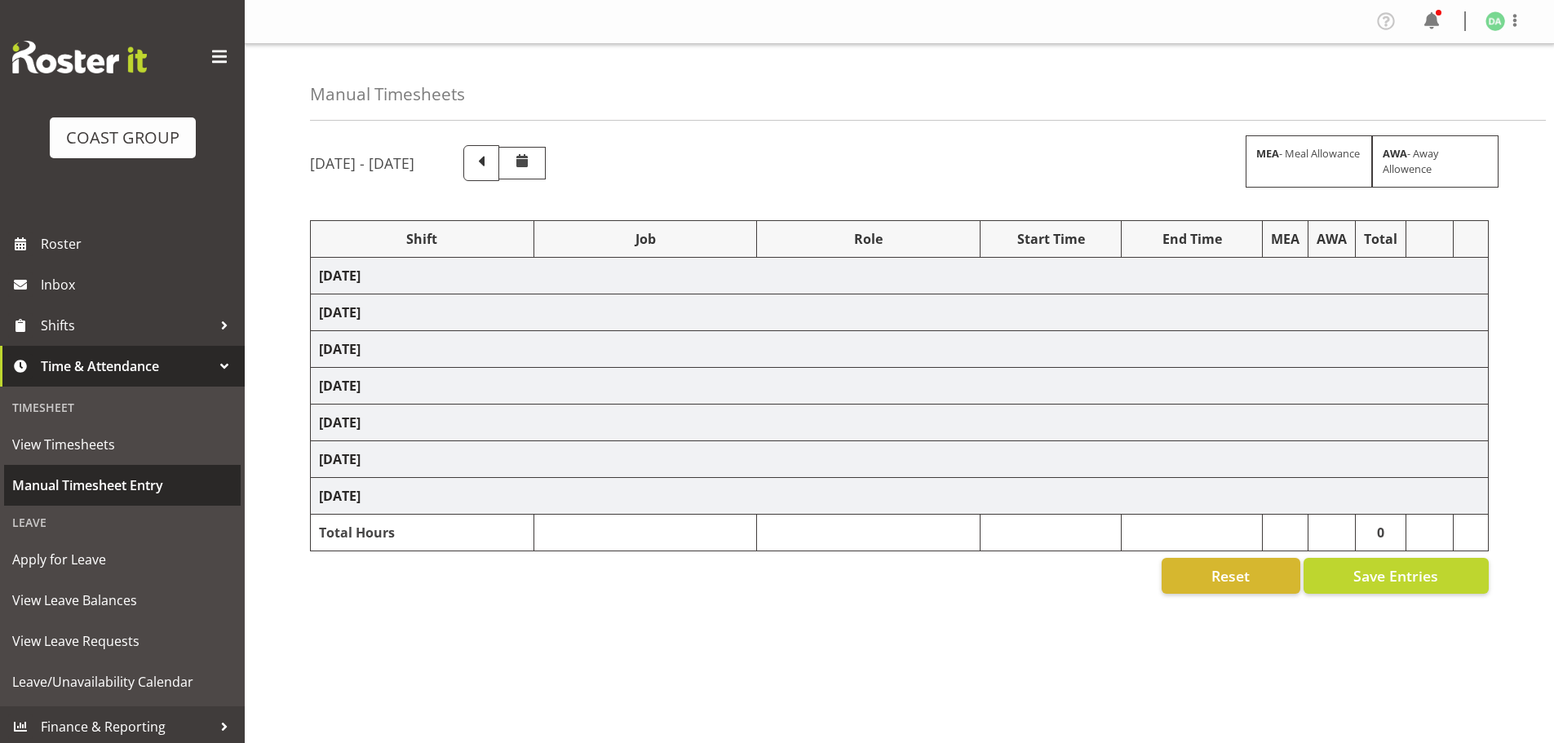 The height and width of the screenshot is (743, 1554). I want to click on div: Timesheet, so click(122, 407).